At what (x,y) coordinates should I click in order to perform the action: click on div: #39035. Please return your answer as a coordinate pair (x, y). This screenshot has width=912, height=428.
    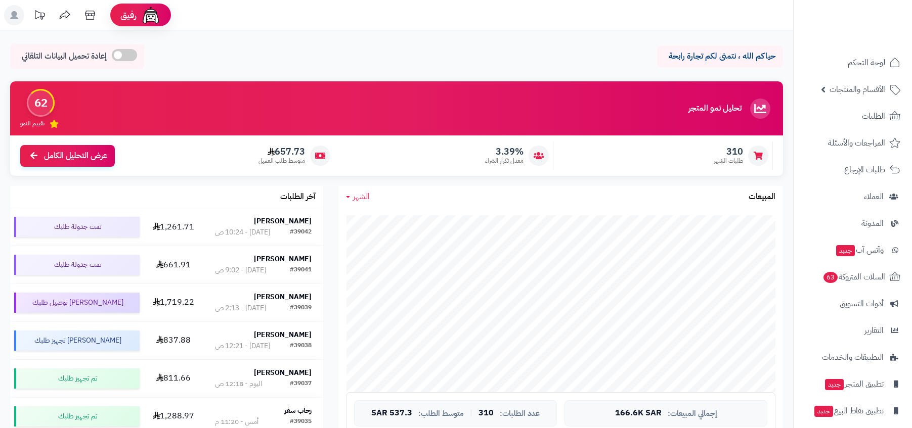
    Looking at the image, I should click on (300, 422).